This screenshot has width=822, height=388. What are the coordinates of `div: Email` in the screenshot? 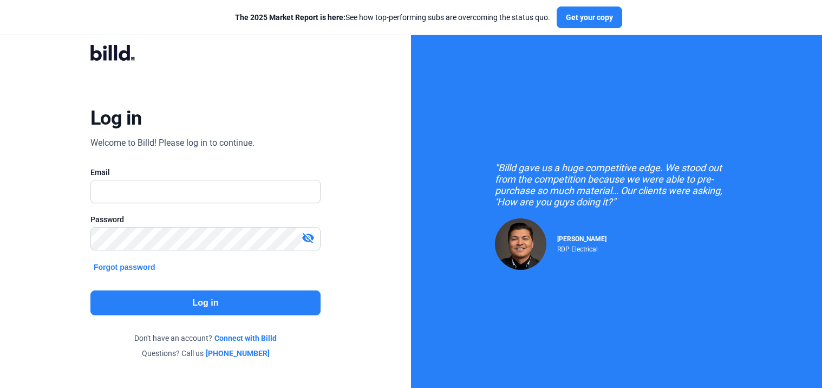 It's located at (205, 172).